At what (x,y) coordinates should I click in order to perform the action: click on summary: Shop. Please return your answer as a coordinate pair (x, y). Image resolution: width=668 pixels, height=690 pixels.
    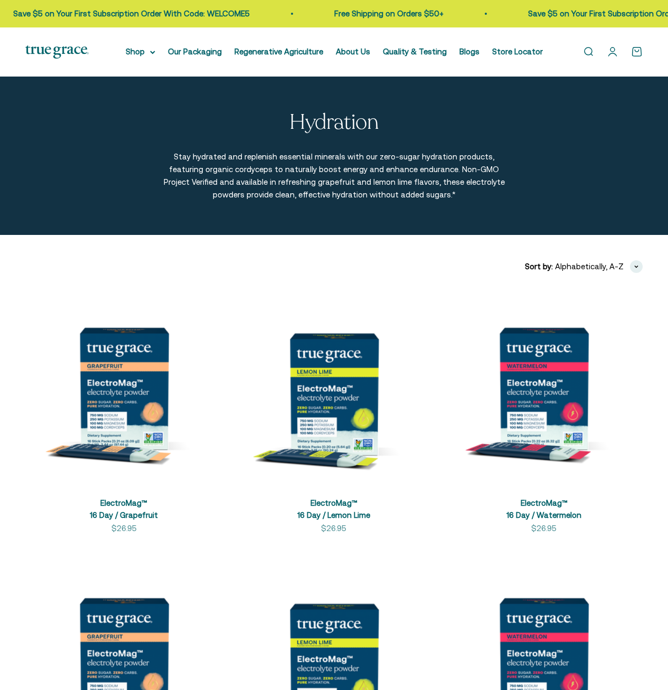
    Looking at the image, I should click on (141, 52).